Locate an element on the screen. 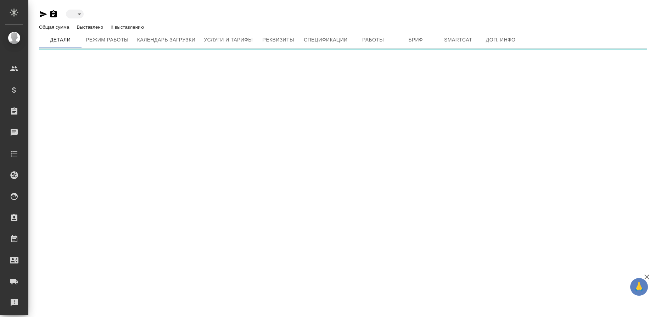 This screenshot has height=317, width=655. span: Детали is located at coordinates (60, 40).